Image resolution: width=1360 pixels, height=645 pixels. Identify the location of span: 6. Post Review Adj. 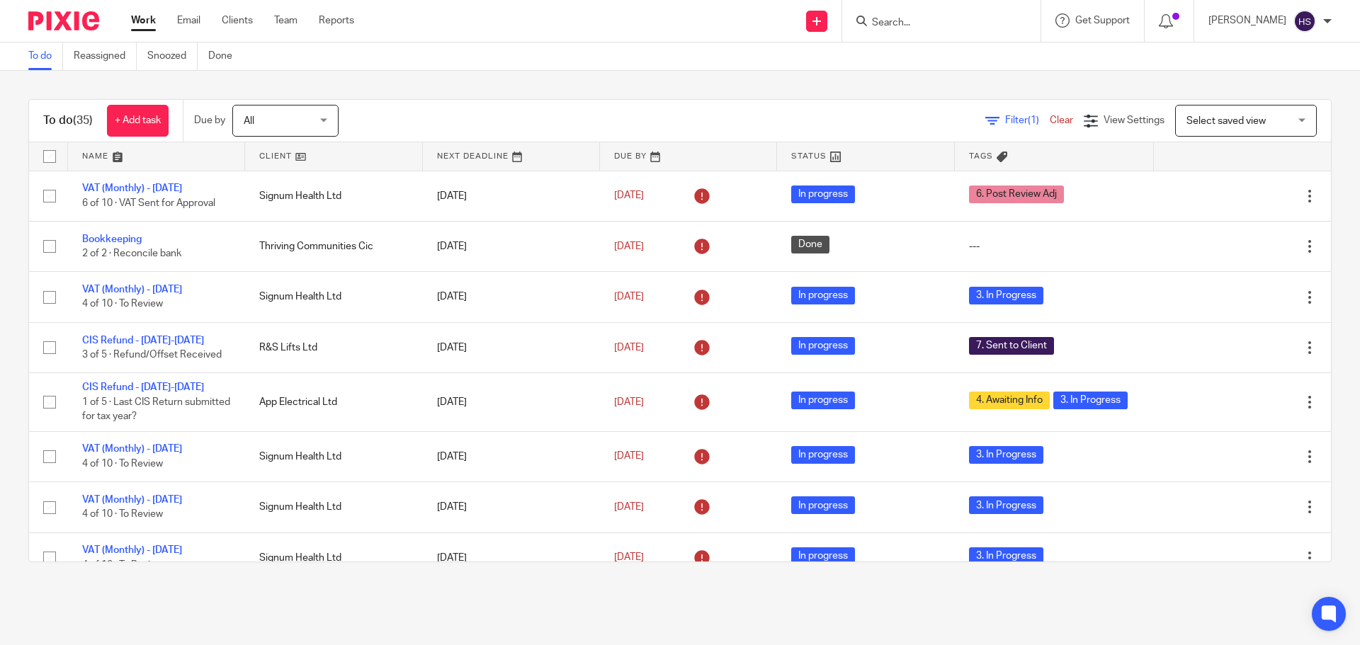
(1016, 194).